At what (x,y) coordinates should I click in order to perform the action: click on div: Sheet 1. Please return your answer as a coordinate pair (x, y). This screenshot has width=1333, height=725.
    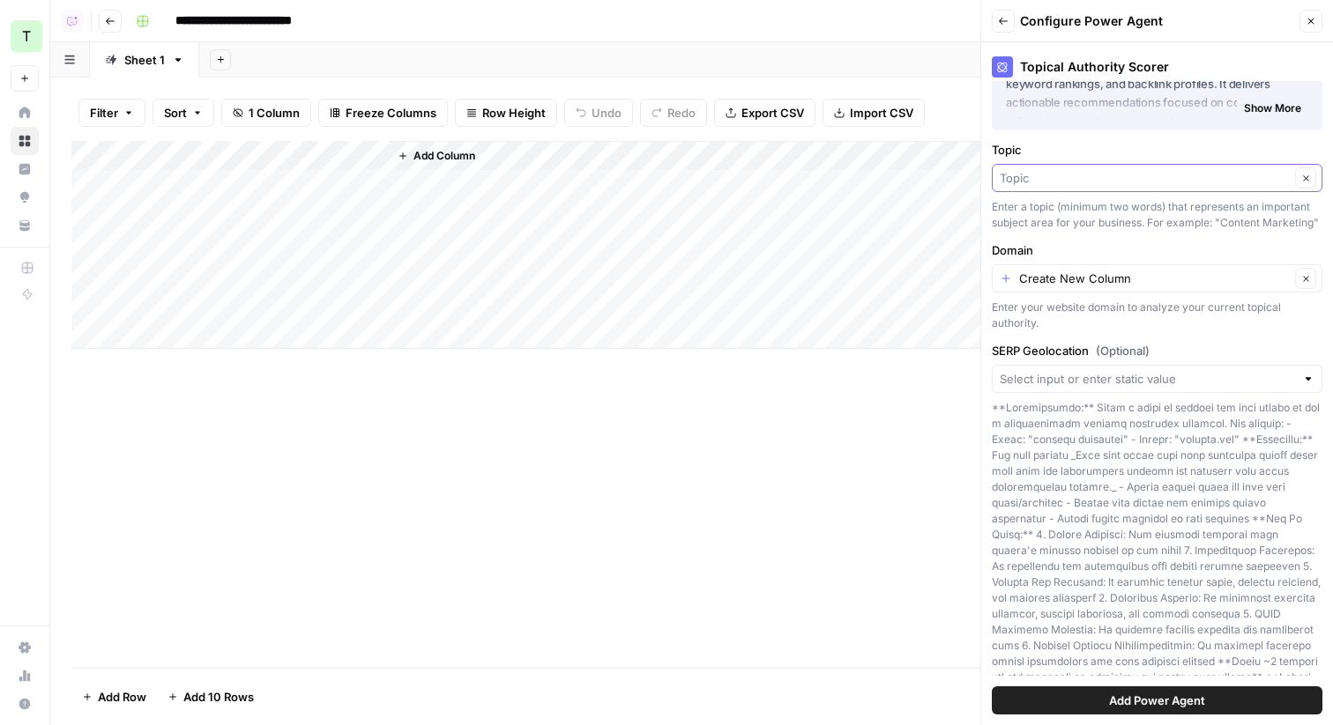
    Looking at the image, I should click on (145, 60).